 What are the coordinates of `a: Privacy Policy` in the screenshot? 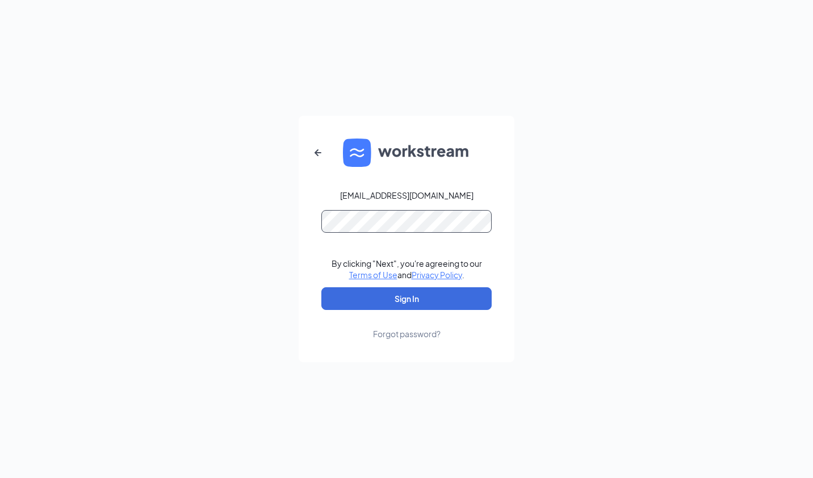 It's located at (437, 275).